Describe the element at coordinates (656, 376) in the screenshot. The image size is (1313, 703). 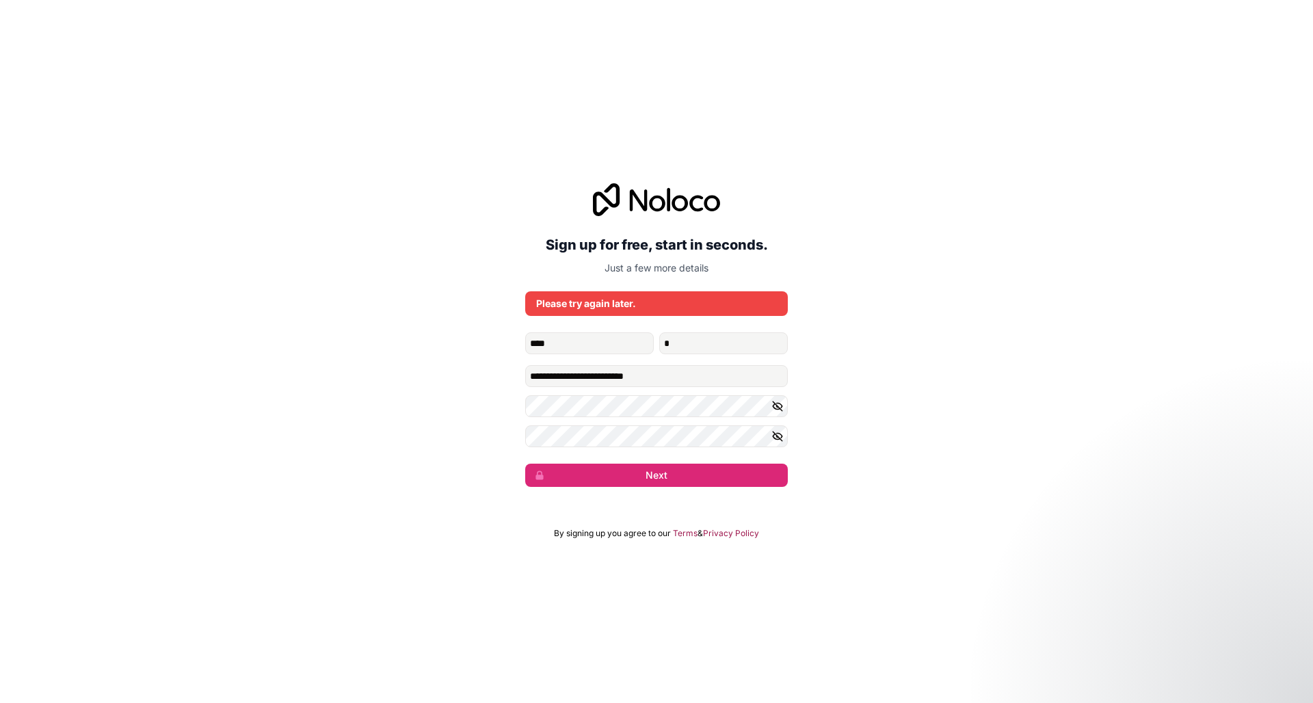
I see `input: Email address` at that location.